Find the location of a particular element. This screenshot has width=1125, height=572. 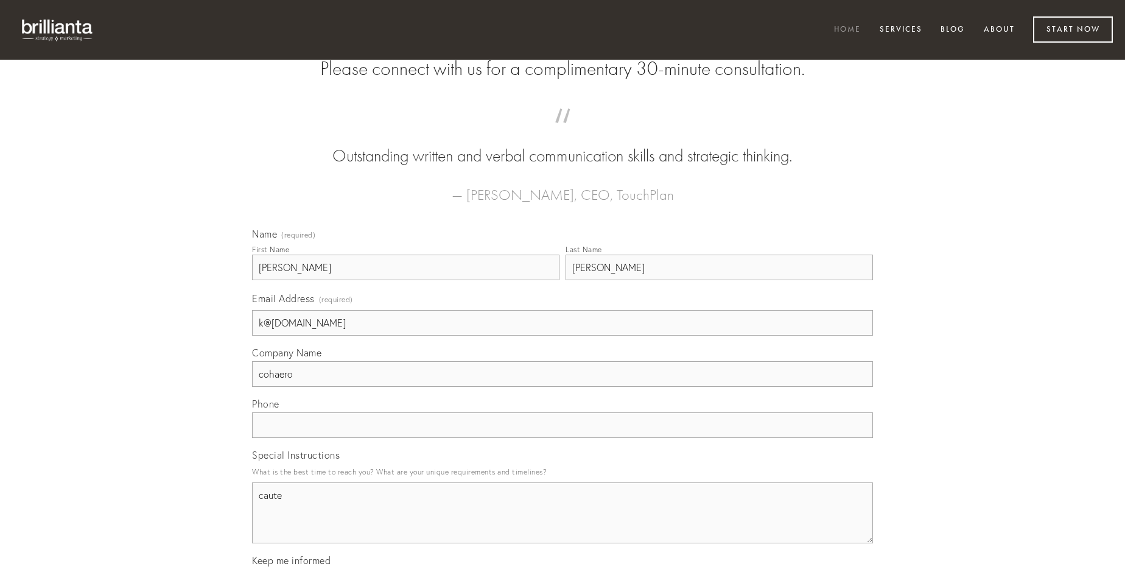

span: Company Name is located at coordinates (287, 352).